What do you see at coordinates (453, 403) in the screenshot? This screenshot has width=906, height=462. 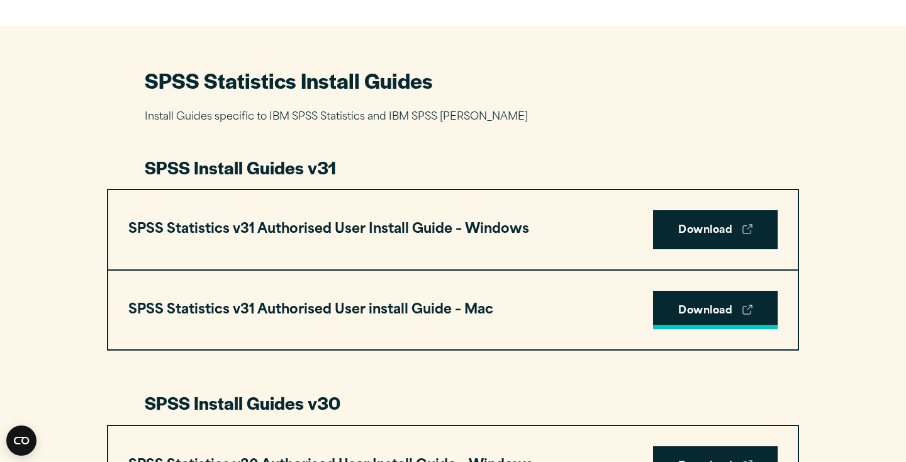 I see `h3: SPSS Install Guides v30` at bounding box center [453, 403].